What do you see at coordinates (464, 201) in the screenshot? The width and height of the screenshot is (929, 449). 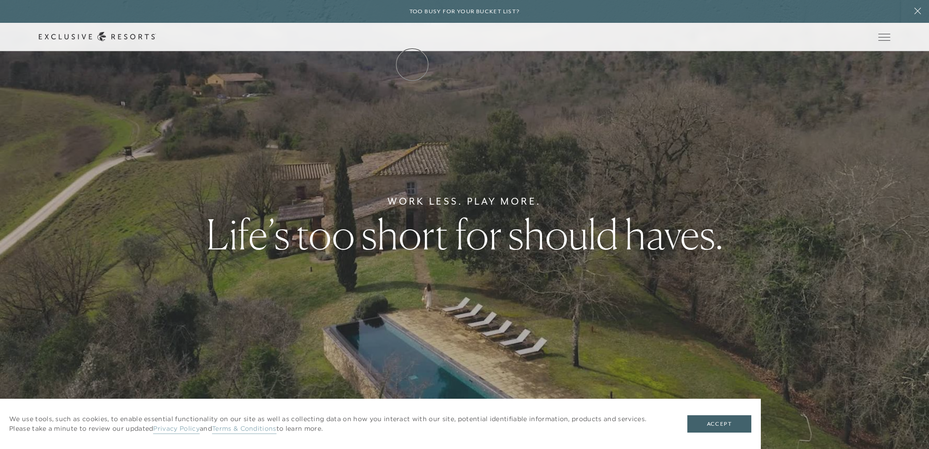 I see `h6: Work Less. Play More.` at bounding box center [464, 201].